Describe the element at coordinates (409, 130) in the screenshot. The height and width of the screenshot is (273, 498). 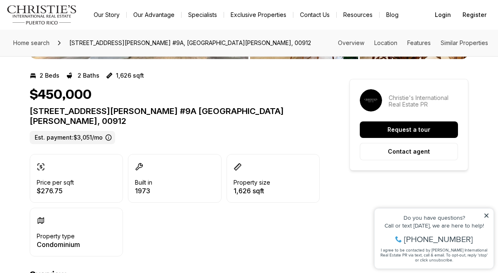
I see `p: Request a tour` at that location.